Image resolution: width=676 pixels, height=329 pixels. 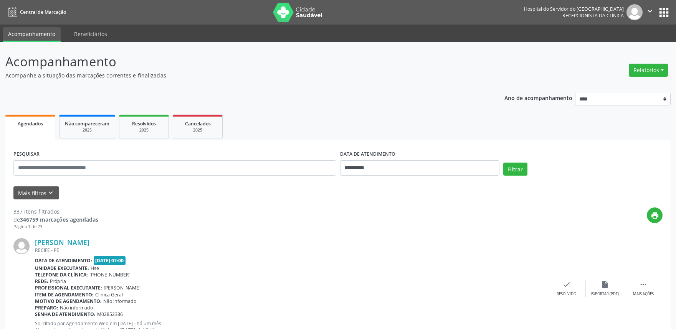 I want to click on p: Acompanhe a situação das marcações correntes e finalizadas, so click(x=238, y=75).